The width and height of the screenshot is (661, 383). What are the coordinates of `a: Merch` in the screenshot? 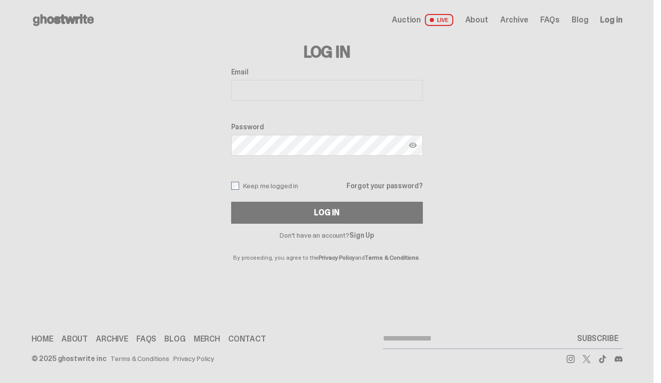 It's located at (207, 339).